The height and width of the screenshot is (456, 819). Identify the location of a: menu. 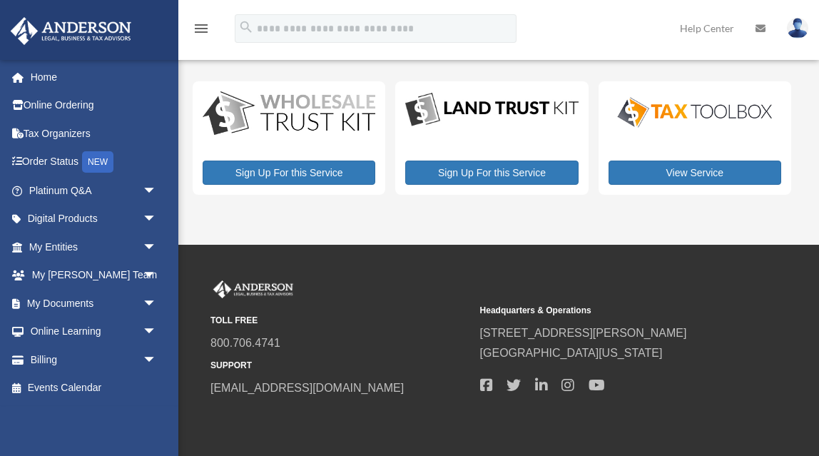
(201, 31).